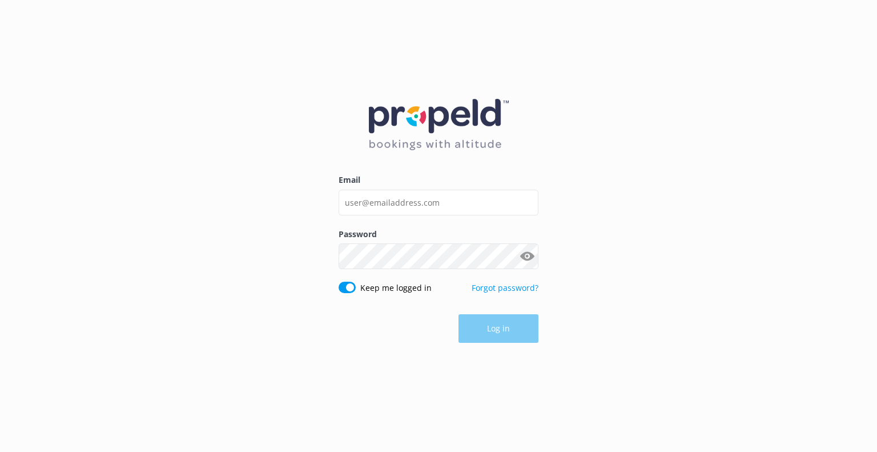 This screenshot has width=877, height=452. Describe the element at coordinates (527, 256) in the screenshot. I see `button: Show password` at that location.